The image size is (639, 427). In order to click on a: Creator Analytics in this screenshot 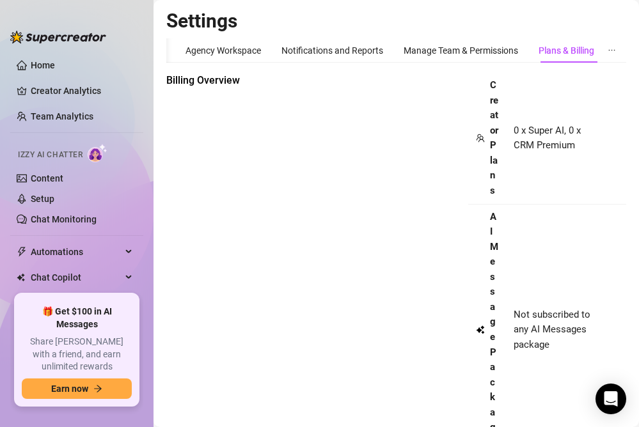, I will do `click(82, 91)`.